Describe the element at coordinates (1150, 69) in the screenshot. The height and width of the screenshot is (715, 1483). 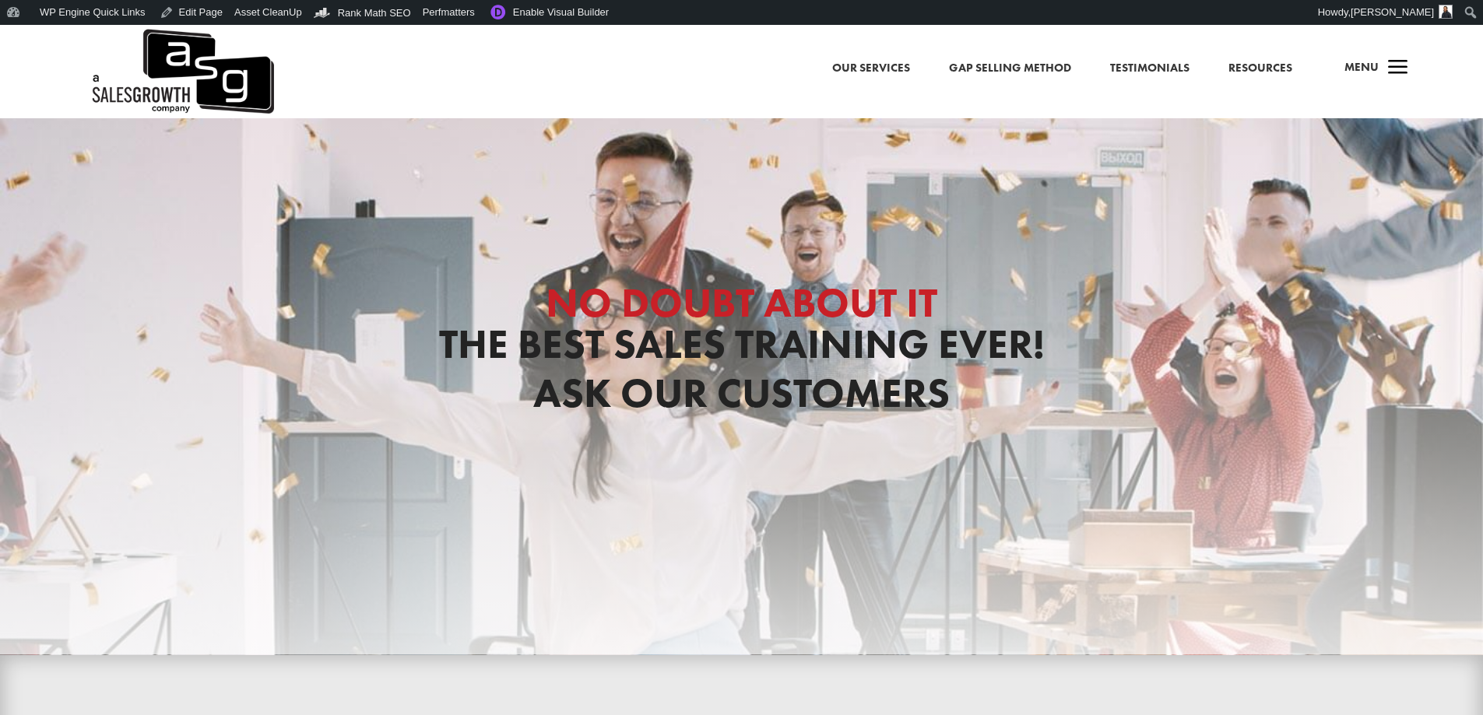
I see `a: Testimonials` at that location.